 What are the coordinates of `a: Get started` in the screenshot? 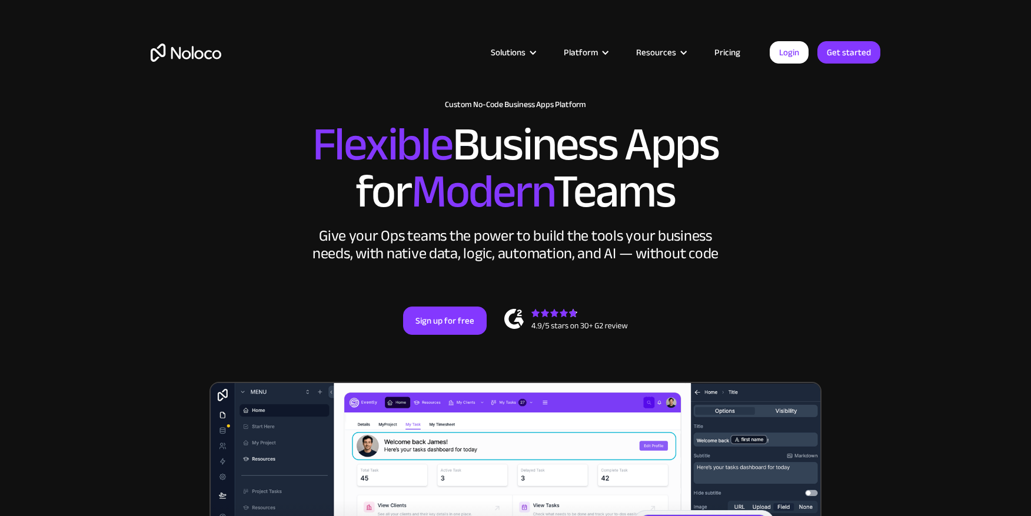 It's located at (849, 52).